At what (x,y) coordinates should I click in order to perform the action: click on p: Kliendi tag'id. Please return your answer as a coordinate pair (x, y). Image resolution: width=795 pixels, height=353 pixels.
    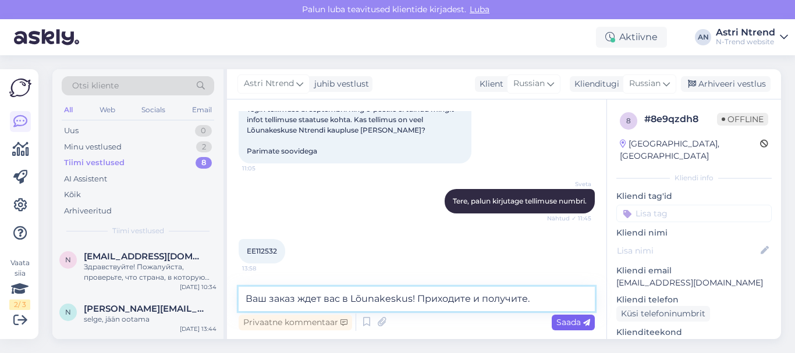
    Looking at the image, I should click on (694, 196).